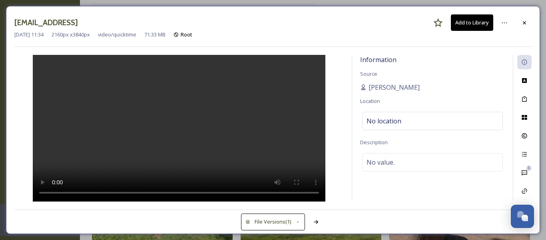 Image resolution: width=546 pixels, height=240 pixels. Describe the element at coordinates (529, 168) in the screenshot. I see `div: 0` at that location.